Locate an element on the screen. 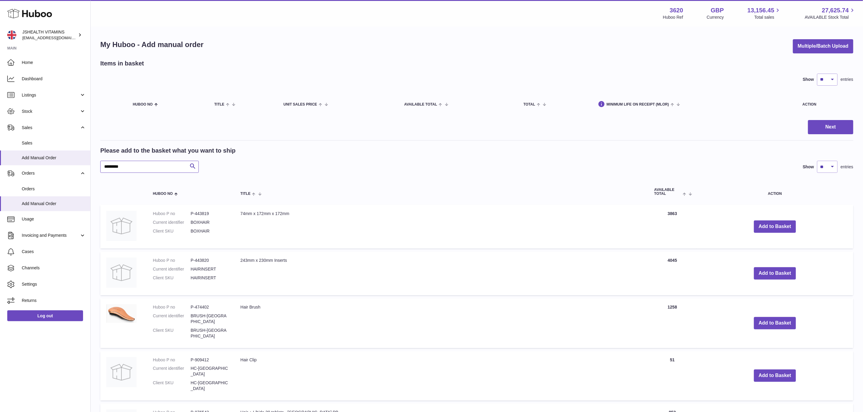  img: Hair Clip is located at coordinates (121, 373).